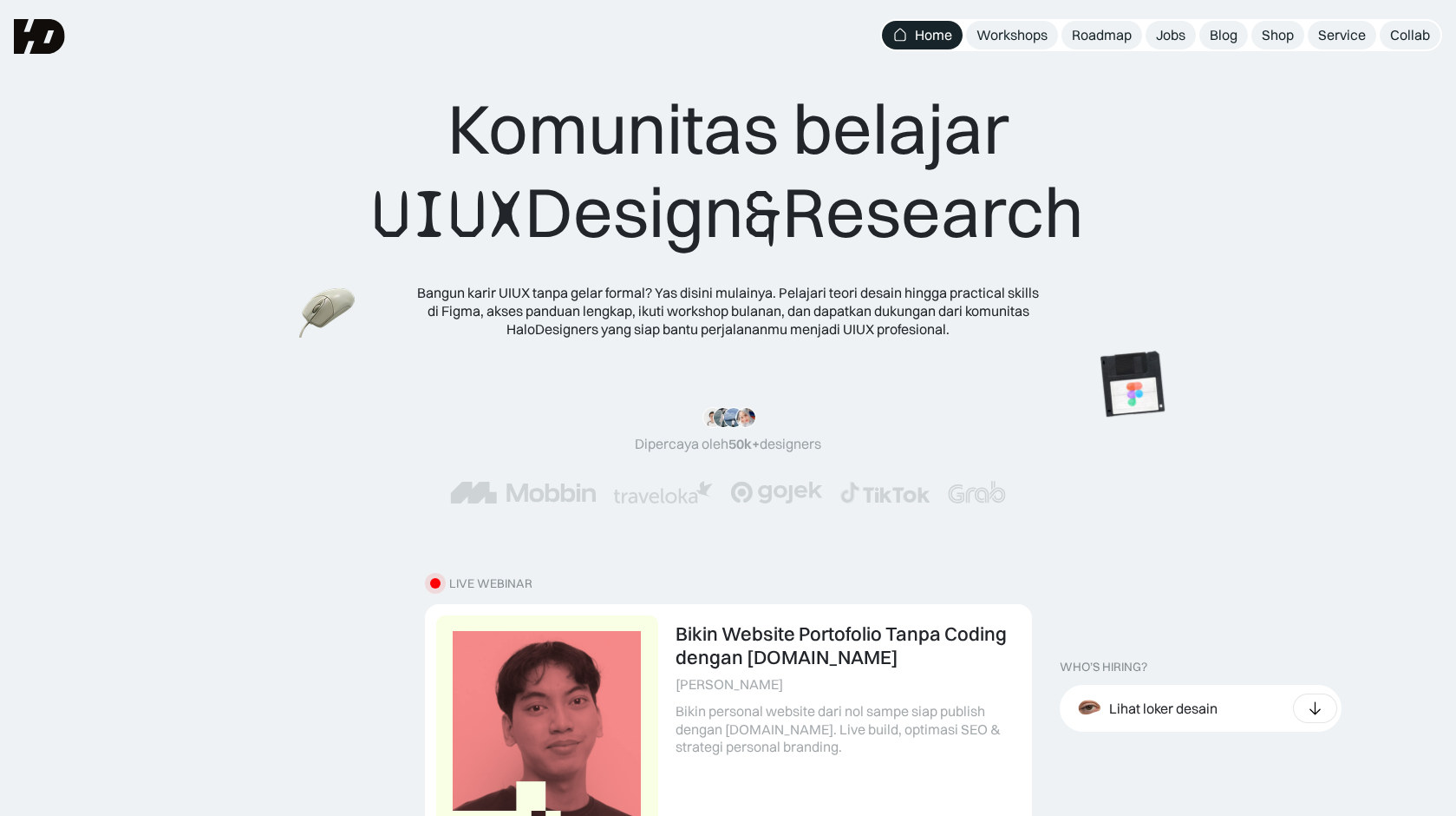 The image size is (1456, 816). What do you see at coordinates (728, 171) in the screenshot?
I see `div: Komunitas belajar Design Research` at bounding box center [728, 171].